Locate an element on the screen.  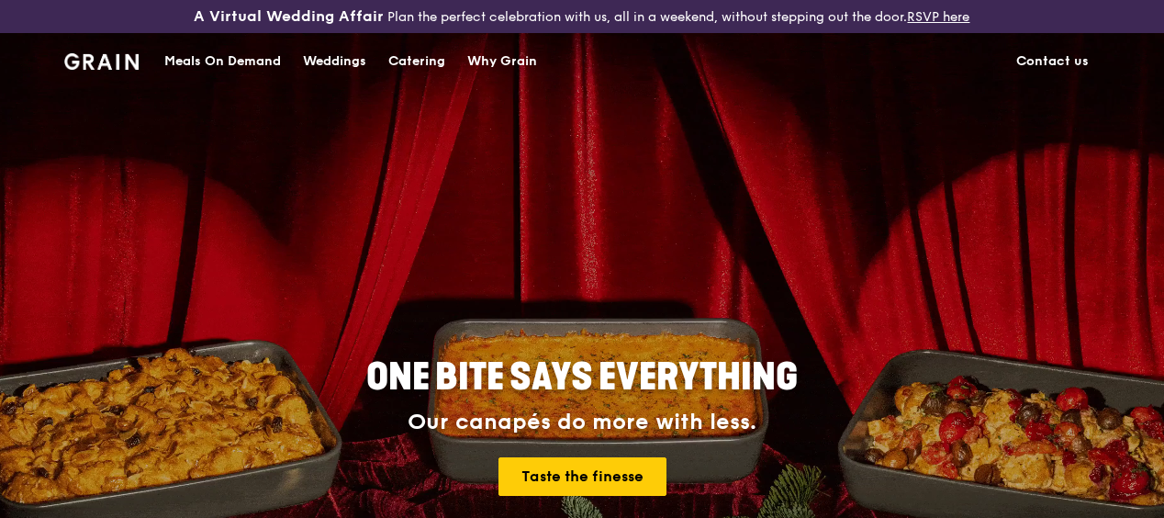
h3: A Virtual Wedding Affair is located at coordinates (288, 17).